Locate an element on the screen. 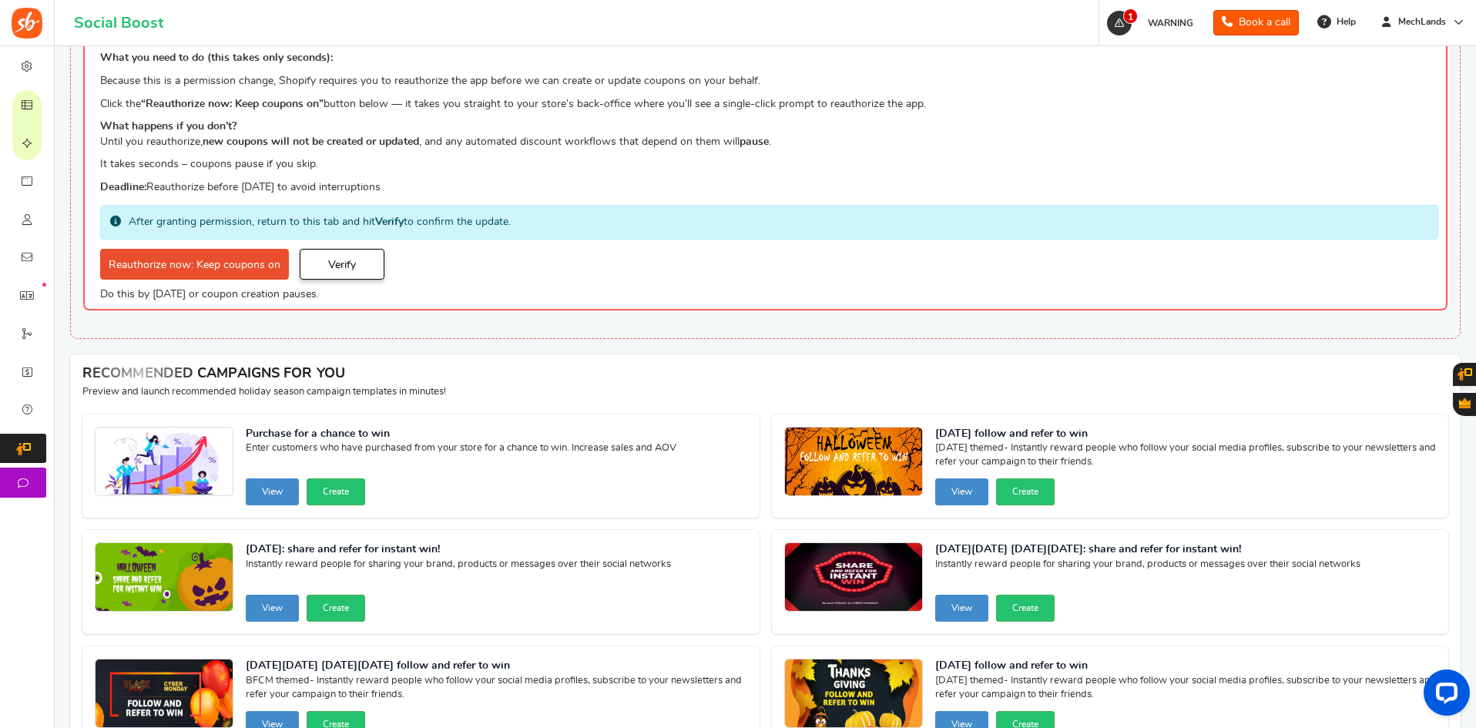  span: Gratisfaction is located at coordinates (1464, 403).